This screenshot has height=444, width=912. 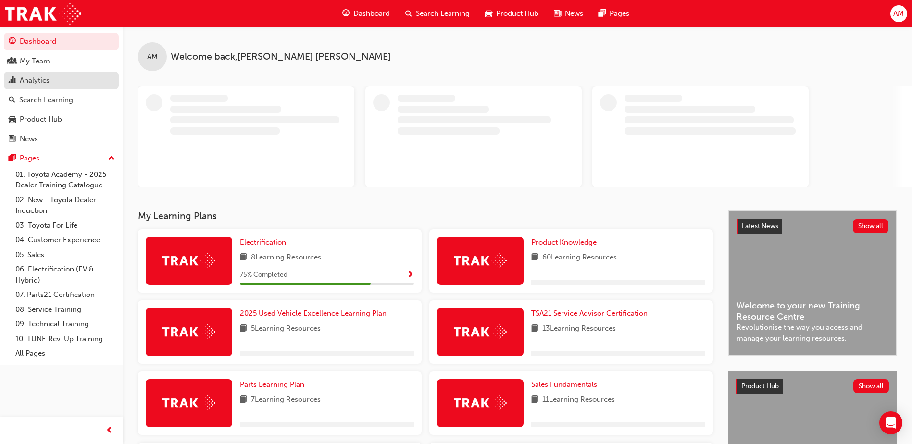 I want to click on span: 8 Learning Resources, so click(x=286, y=258).